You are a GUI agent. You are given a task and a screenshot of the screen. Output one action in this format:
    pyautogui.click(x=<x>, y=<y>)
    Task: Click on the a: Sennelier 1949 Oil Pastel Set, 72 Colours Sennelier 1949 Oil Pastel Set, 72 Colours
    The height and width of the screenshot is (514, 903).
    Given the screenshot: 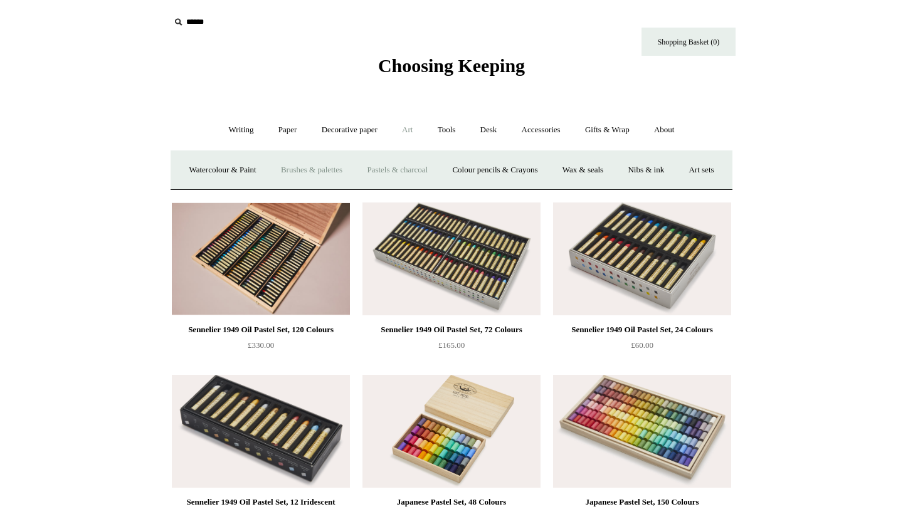 What is the action you would take?
    pyautogui.click(x=451, y=259)
    